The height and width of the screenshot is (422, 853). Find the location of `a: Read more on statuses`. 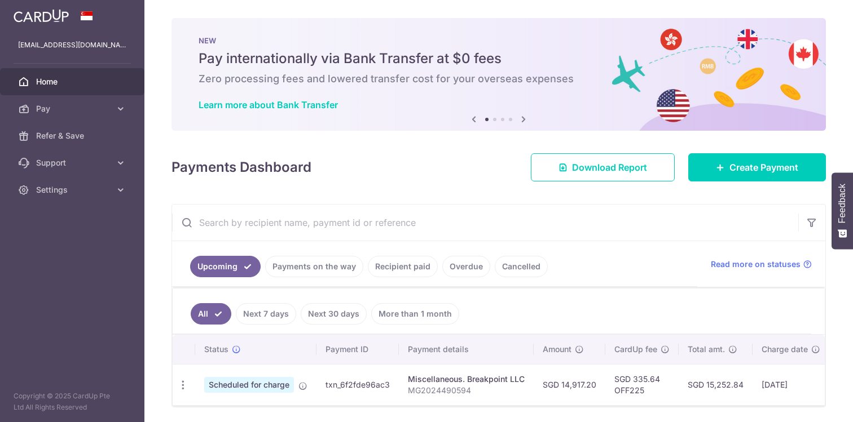

a: Read more on statuses is located at coordinates (761, 265).